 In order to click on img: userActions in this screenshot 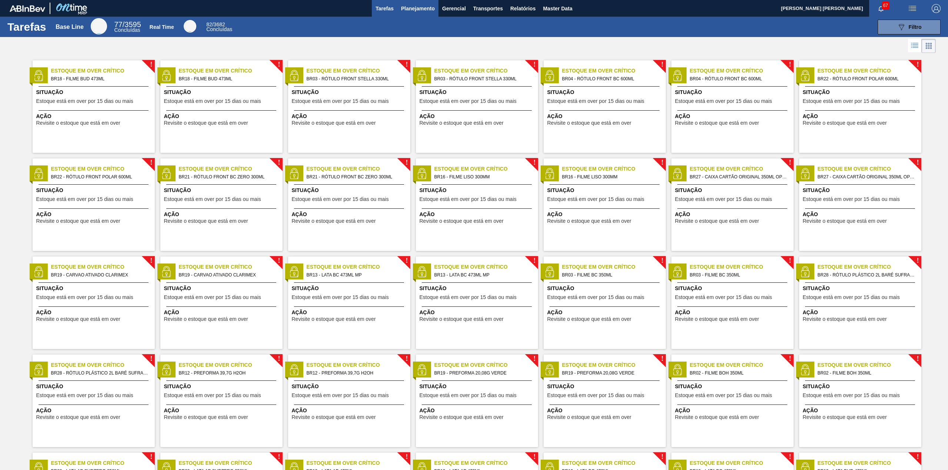, I will do `click(912, 9)`.